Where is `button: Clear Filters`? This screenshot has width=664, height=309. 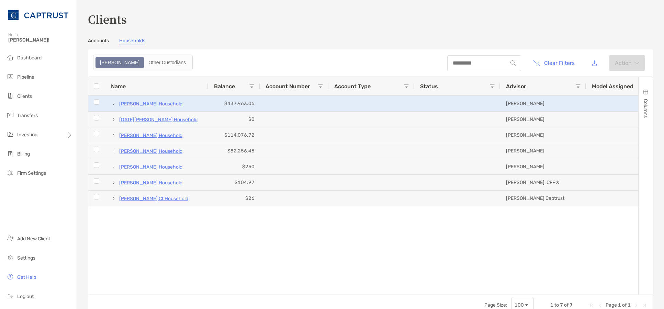
button: Clear Filters is located at coordinates (554, 63).